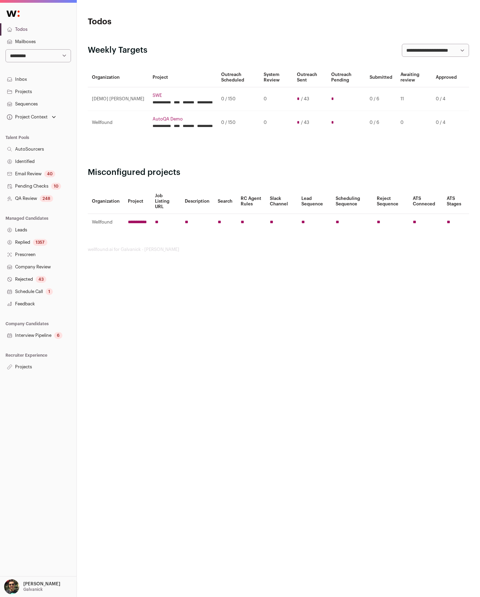 Image resolution: width=480 pixels, height=597 pixels. I want to click on th: Search, so click(225, 201).